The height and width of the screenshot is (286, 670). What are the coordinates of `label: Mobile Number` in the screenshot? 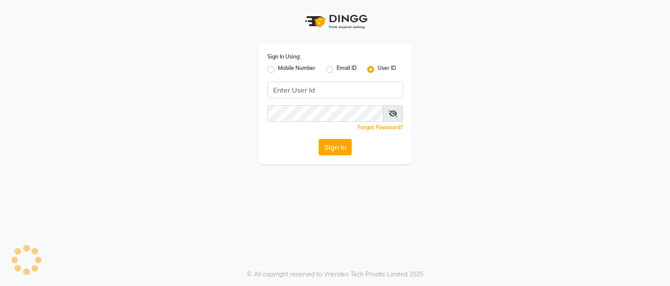 It's located at (297, 70).